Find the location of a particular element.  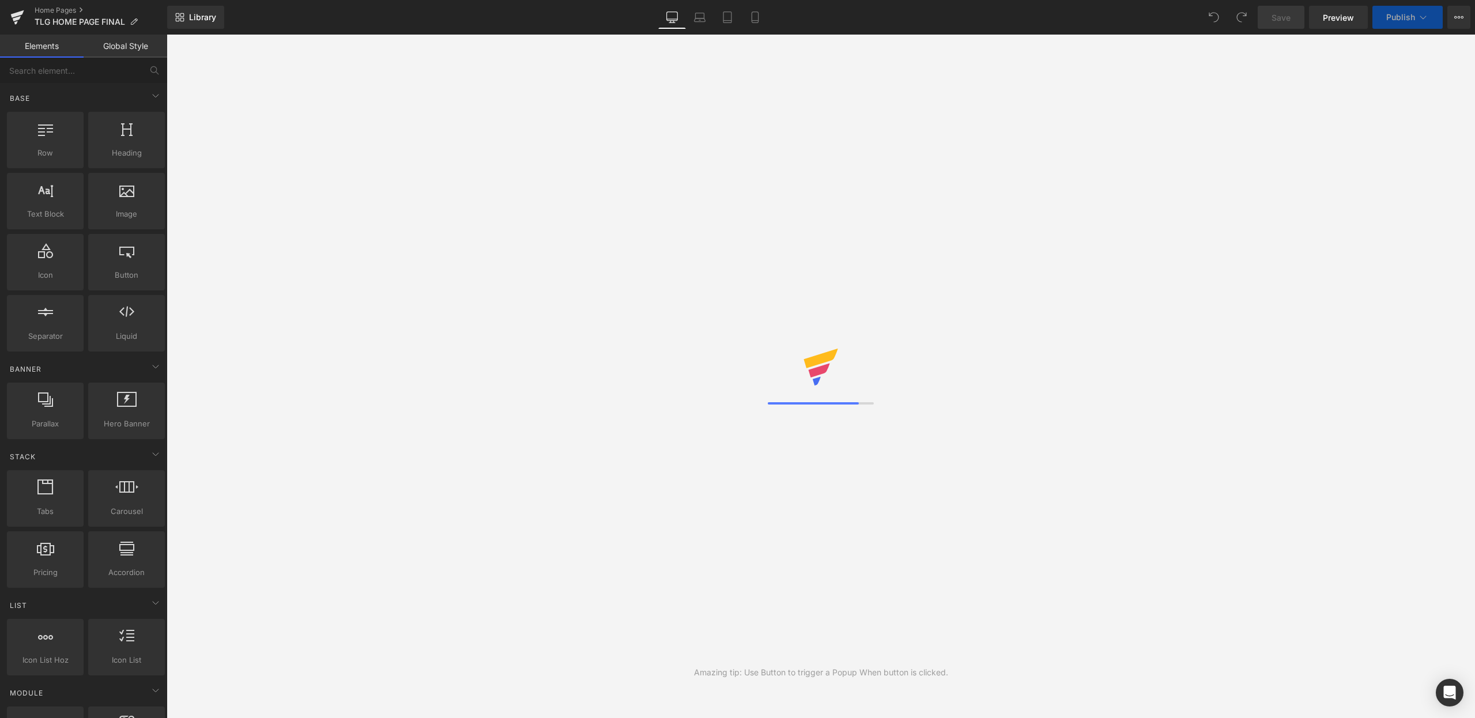

span: Separator is located at coordinates (45, 336).